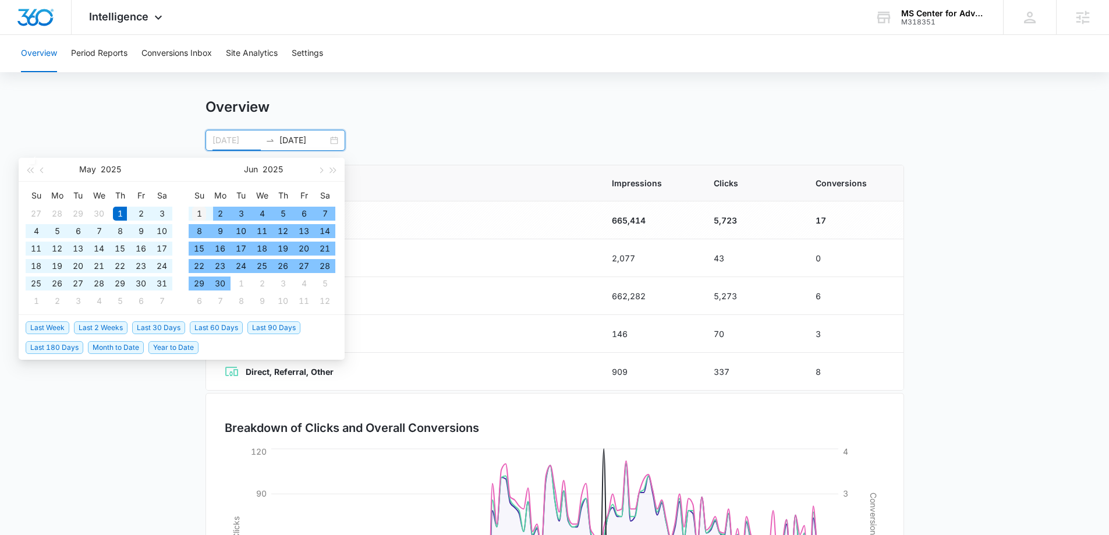 The width and height of the screenshot is (1109, 535). Describe the element at coordinates (236, 140) in the screenshot. I see `input: Start date` at that location.